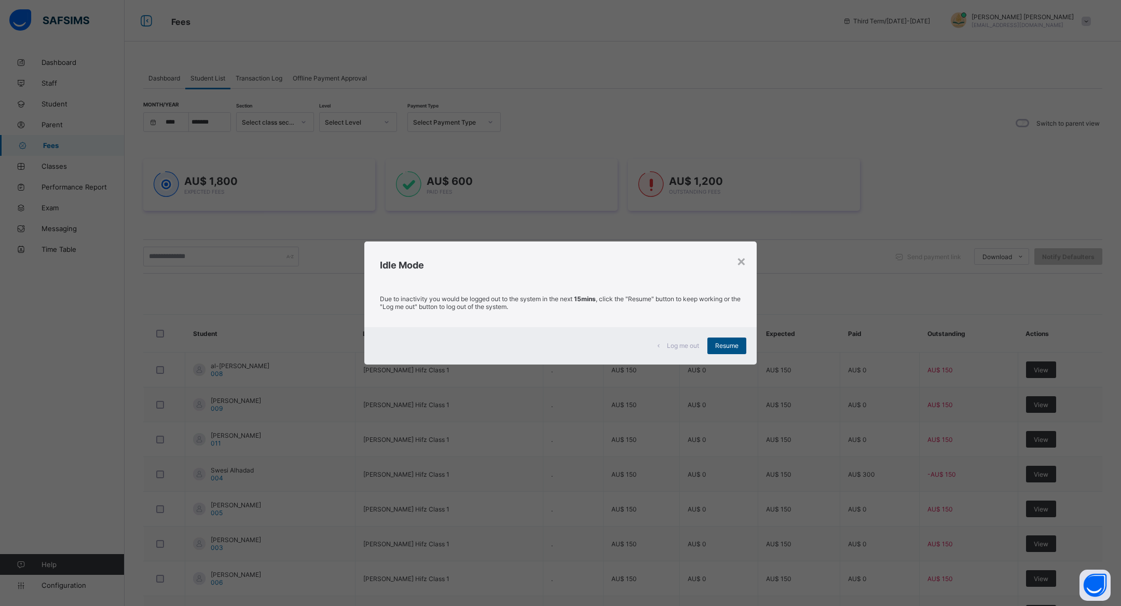 This screenshot has width=1121, height=606. What do you see at coordinates (585, 298) in the screenshot?
I see `strong: 15mins` at bounding box center [585, 298].